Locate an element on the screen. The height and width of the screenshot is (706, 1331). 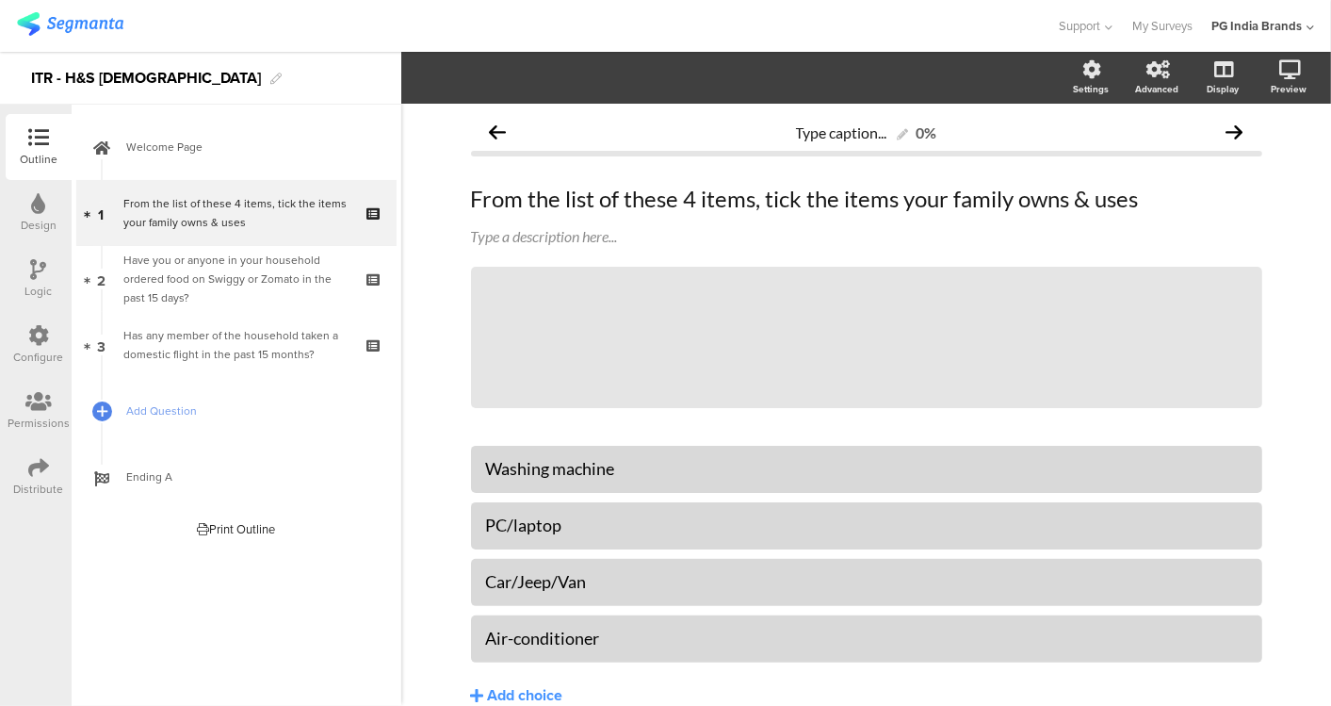
span: Add Question is located at coordinates (247, 411).